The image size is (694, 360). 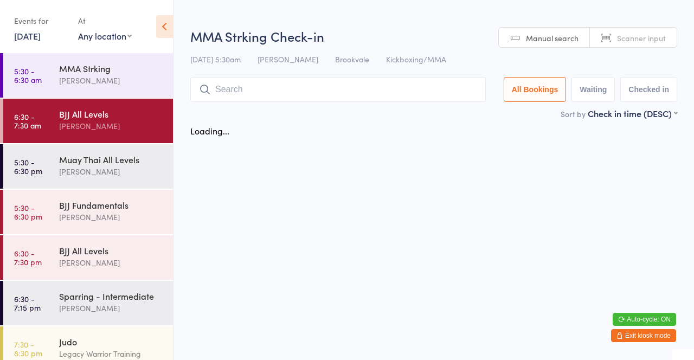 I want to click on div: MMA Strking, so click(x=111, y=68).